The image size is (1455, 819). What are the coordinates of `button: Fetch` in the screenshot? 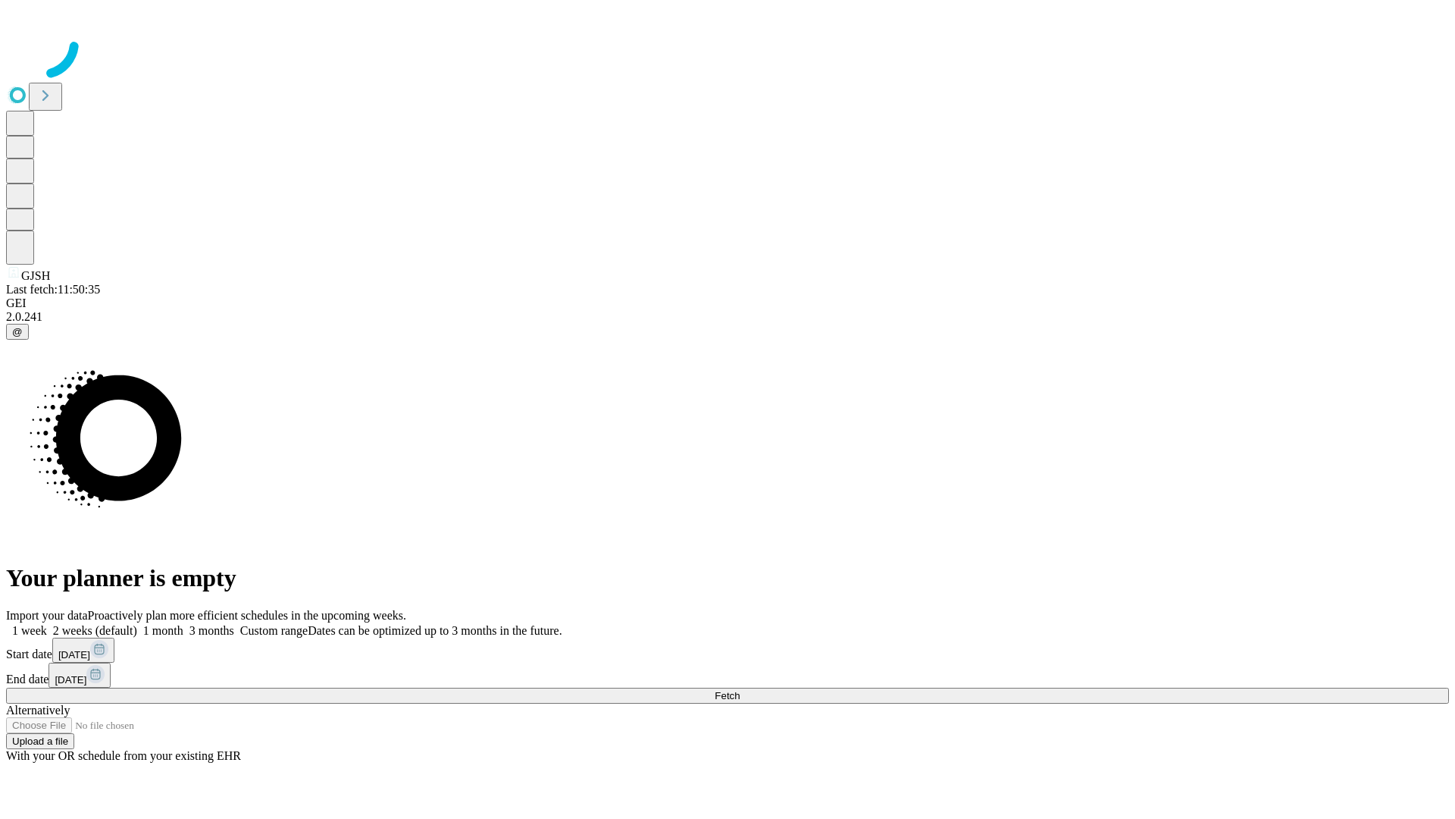 It's located at (728, 695).